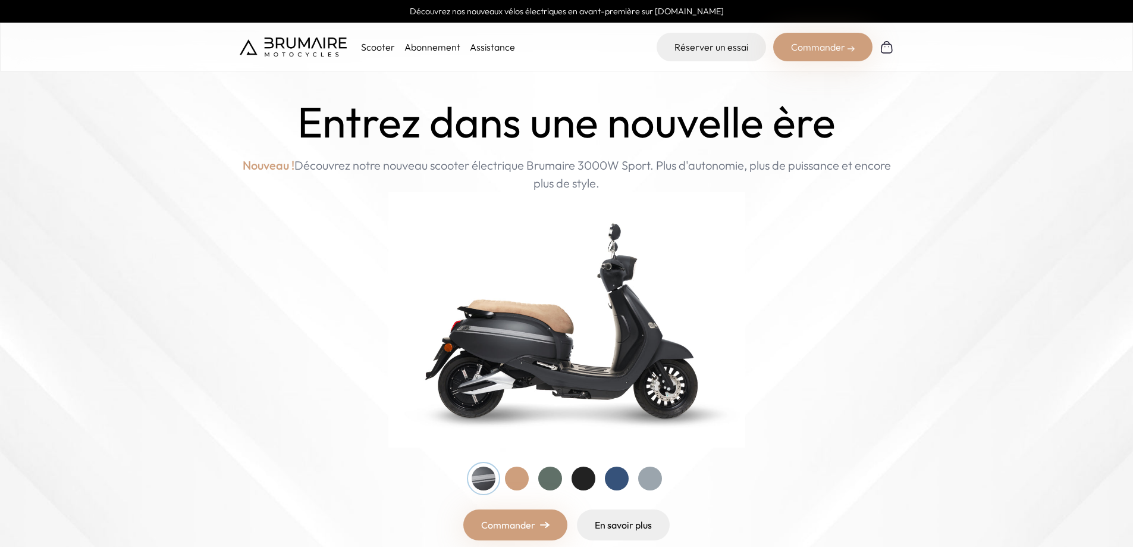 The height and width of the screenshot is (547, 1133). I want to click on a: Commander, so click(515, 525).